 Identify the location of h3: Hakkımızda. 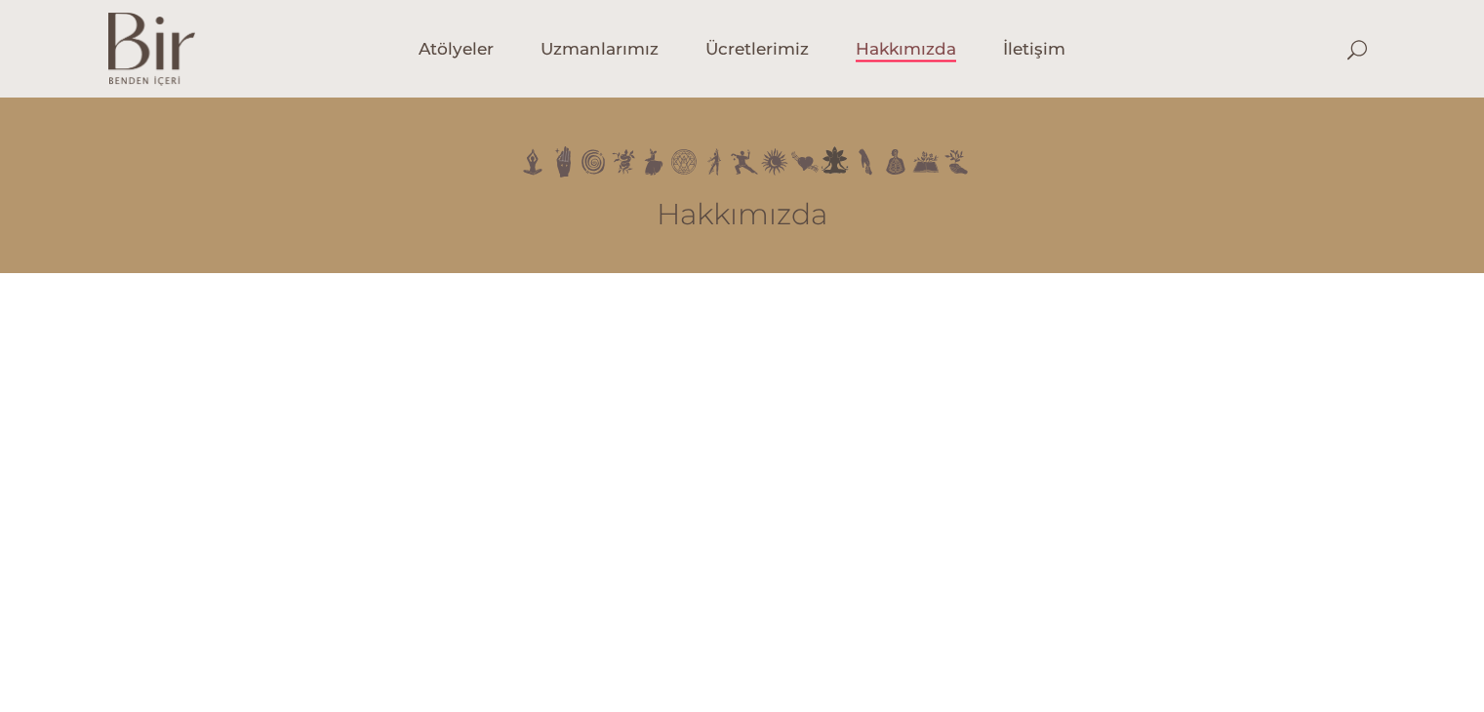
(742, 215).